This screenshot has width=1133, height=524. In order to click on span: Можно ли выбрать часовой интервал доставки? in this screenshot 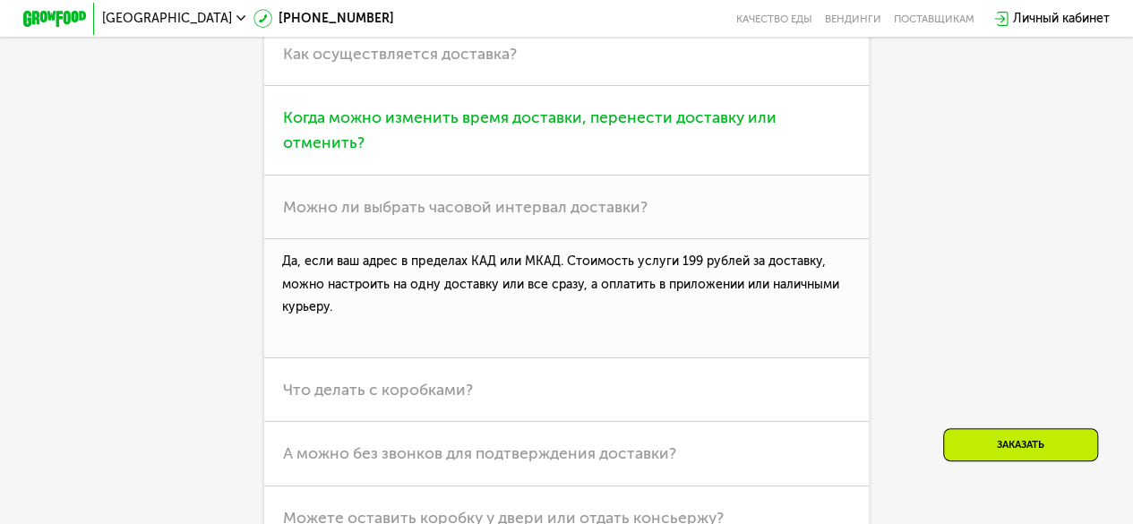, I will do `click(465, 207)`.